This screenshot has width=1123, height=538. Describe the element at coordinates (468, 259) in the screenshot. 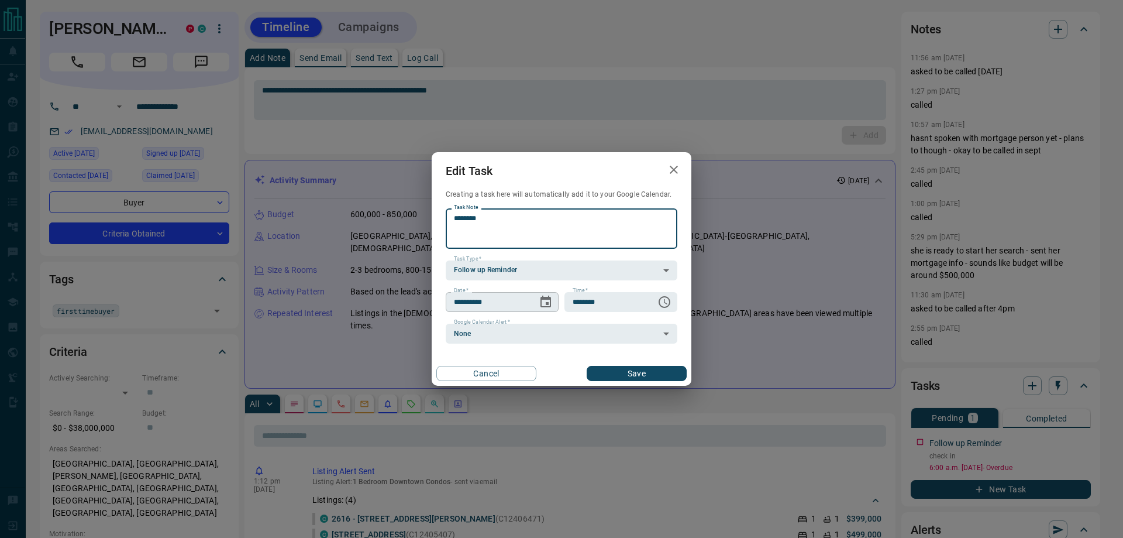

I see `label: Task Type` at that location.